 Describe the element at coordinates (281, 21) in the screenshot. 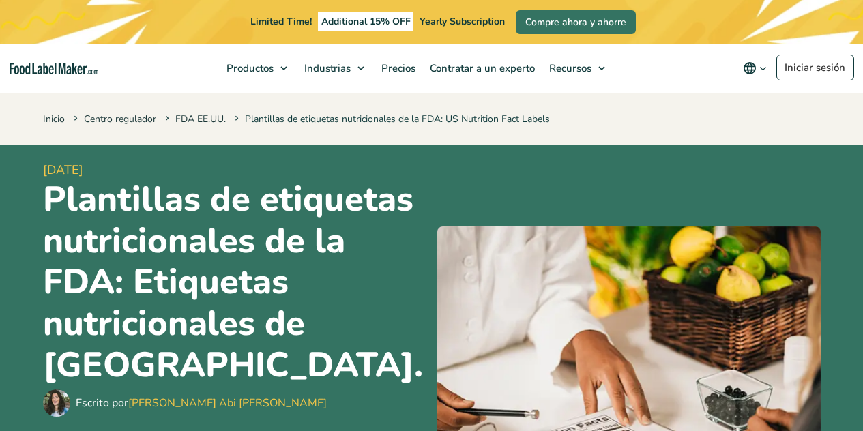

I see `span: Limited Time!` at that location.